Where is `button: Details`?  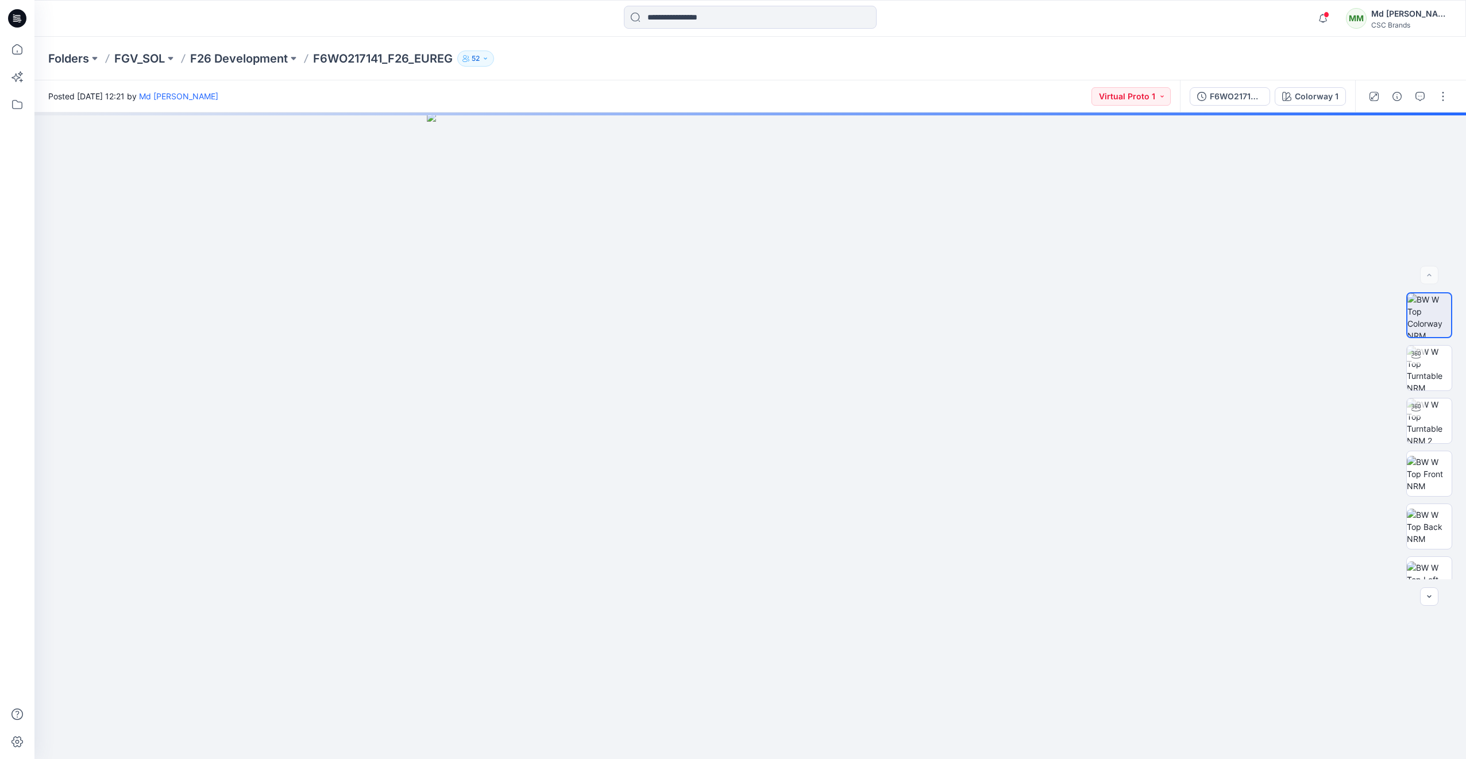 button: Details is located at coordinates (1397, 97).